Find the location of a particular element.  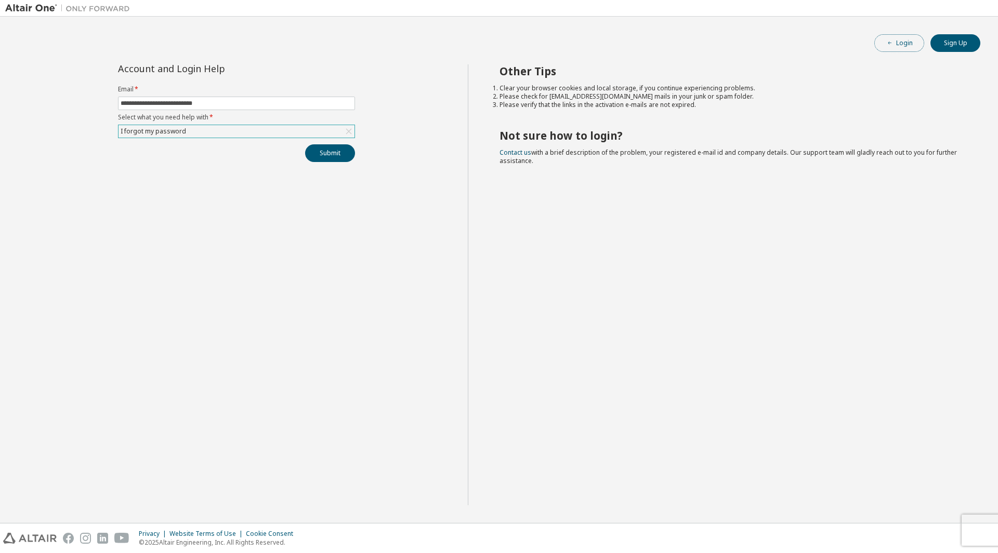

img: facebook.svg is located at coordinates (68, 538).